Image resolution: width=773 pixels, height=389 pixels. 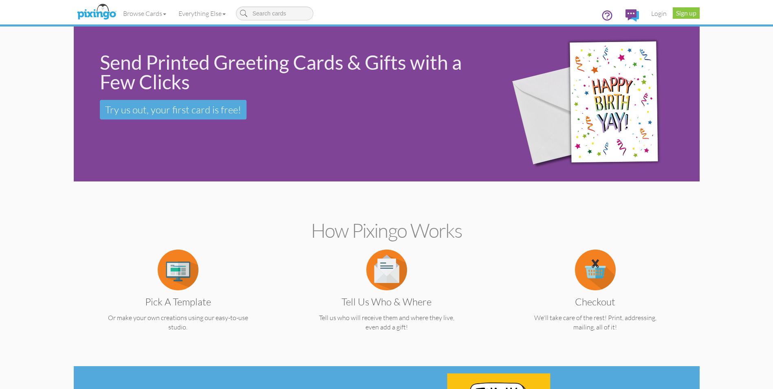 What do you see at coordinates (387, 298) in the screenshot?
I see `a: Tell us Who & Where Tell us who will receive them and where they live, even add a gift!` at bounding box center [387, 298].